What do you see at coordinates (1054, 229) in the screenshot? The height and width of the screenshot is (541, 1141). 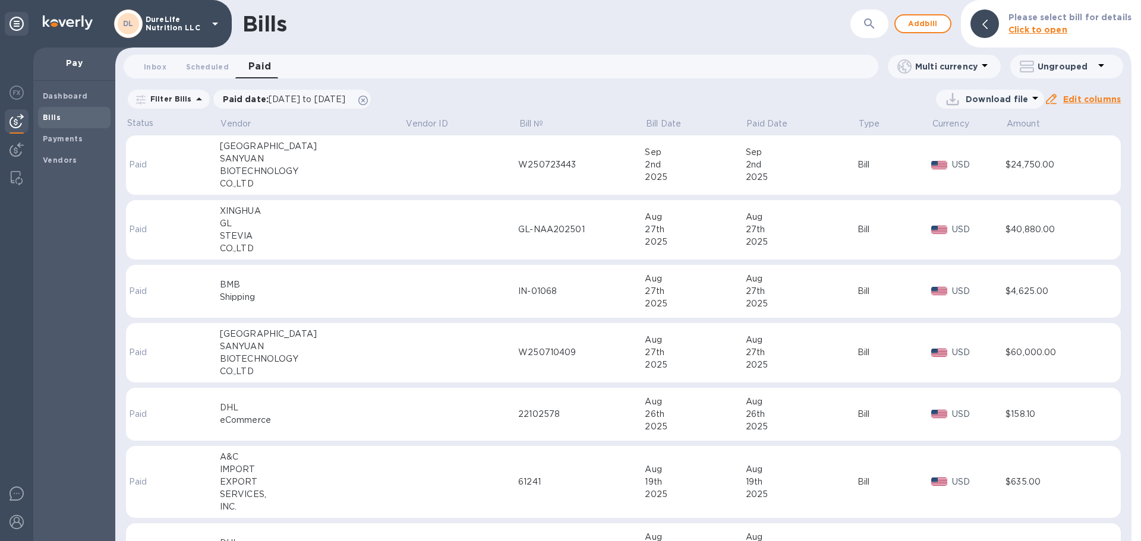 I see `div: $40,880.00` at bounding box center [1054, 229].